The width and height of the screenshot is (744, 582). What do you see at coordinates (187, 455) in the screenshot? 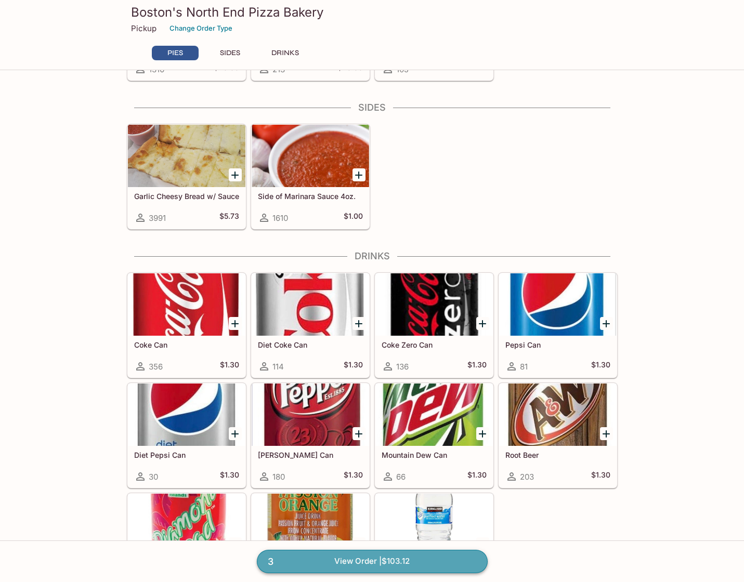
I see `h5: Diet Pepsi Can` at bounding box center [187, 455].